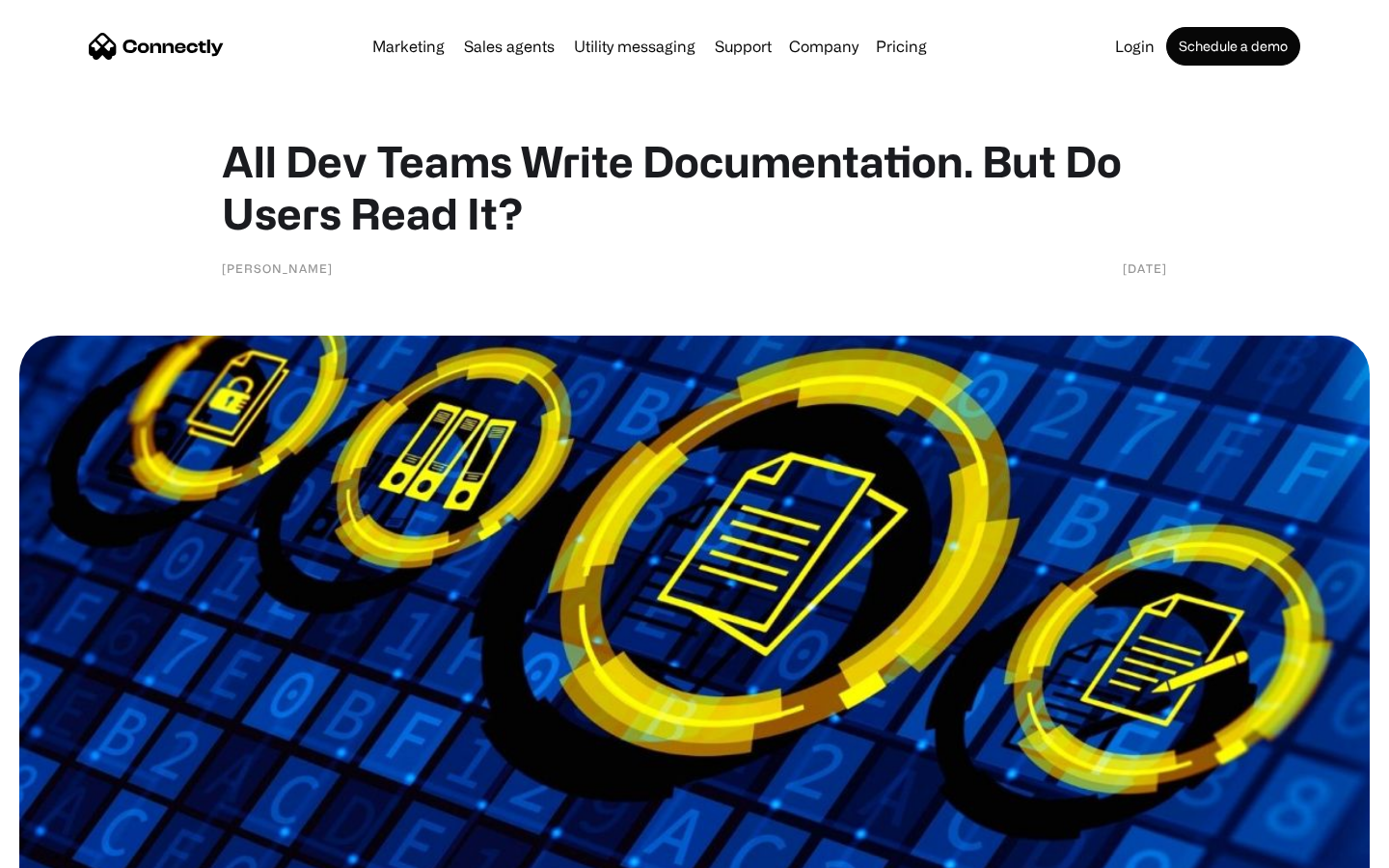  I want to click on a: Utility messaging, so click(635, 46).